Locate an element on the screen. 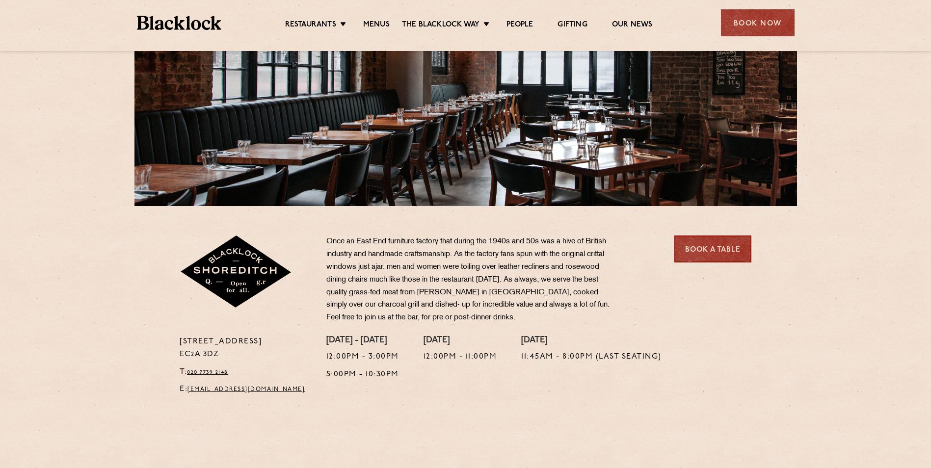 The width and height of the screenshot is (931, 468). a: 020 7739 2148 is located at coordinates (208, 372).